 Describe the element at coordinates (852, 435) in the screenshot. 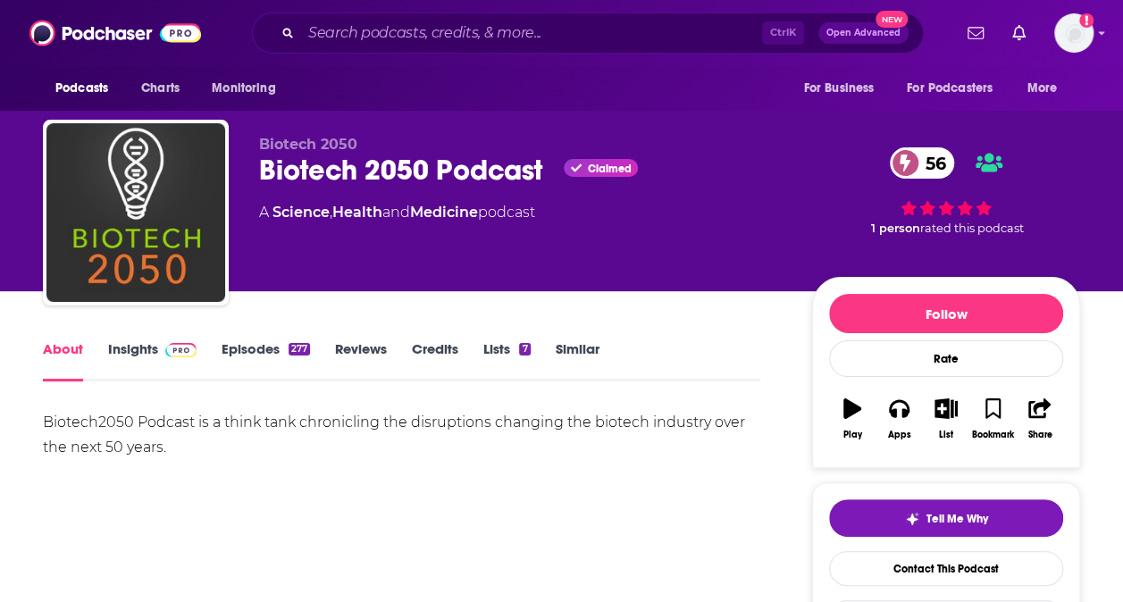

I see `div: Play` at that location.